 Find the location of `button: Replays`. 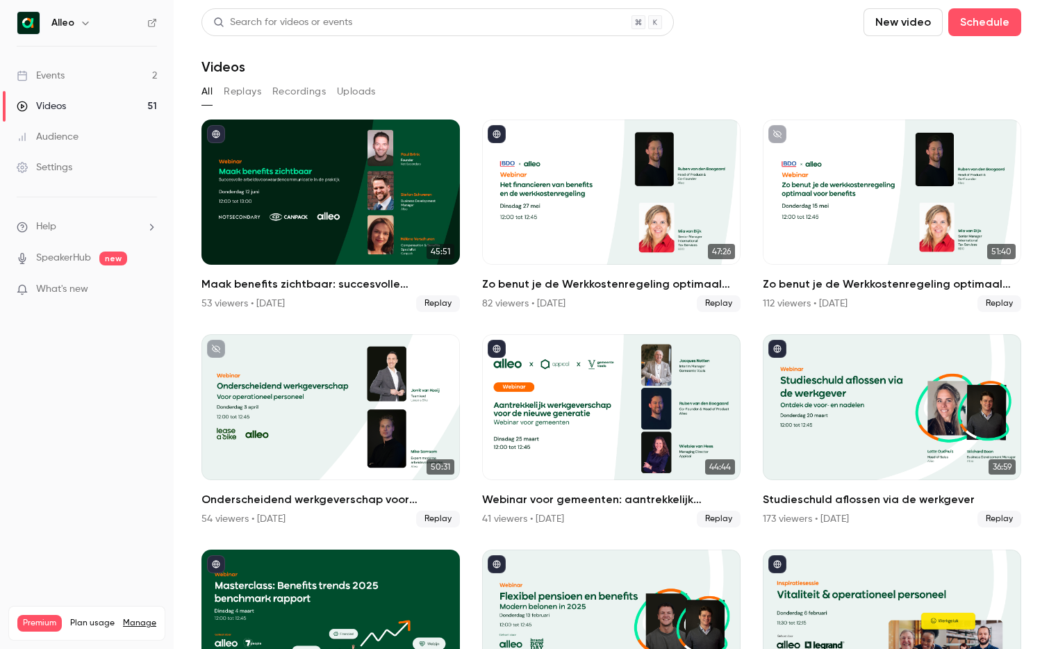

button: Replays is located at coordinates (242, 92).